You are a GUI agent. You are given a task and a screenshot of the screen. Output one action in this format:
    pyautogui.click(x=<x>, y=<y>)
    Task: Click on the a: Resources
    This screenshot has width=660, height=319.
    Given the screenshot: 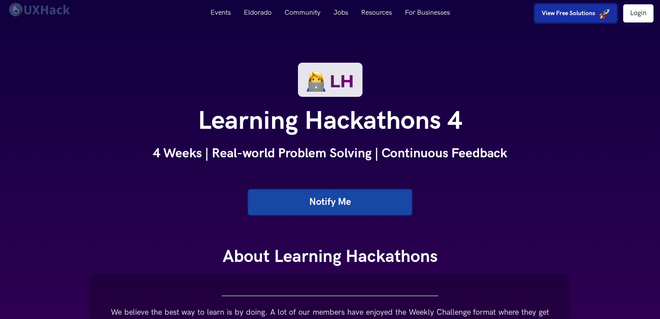 What is the action you would take?
    pyautogui.click(x=376, y=13)
    